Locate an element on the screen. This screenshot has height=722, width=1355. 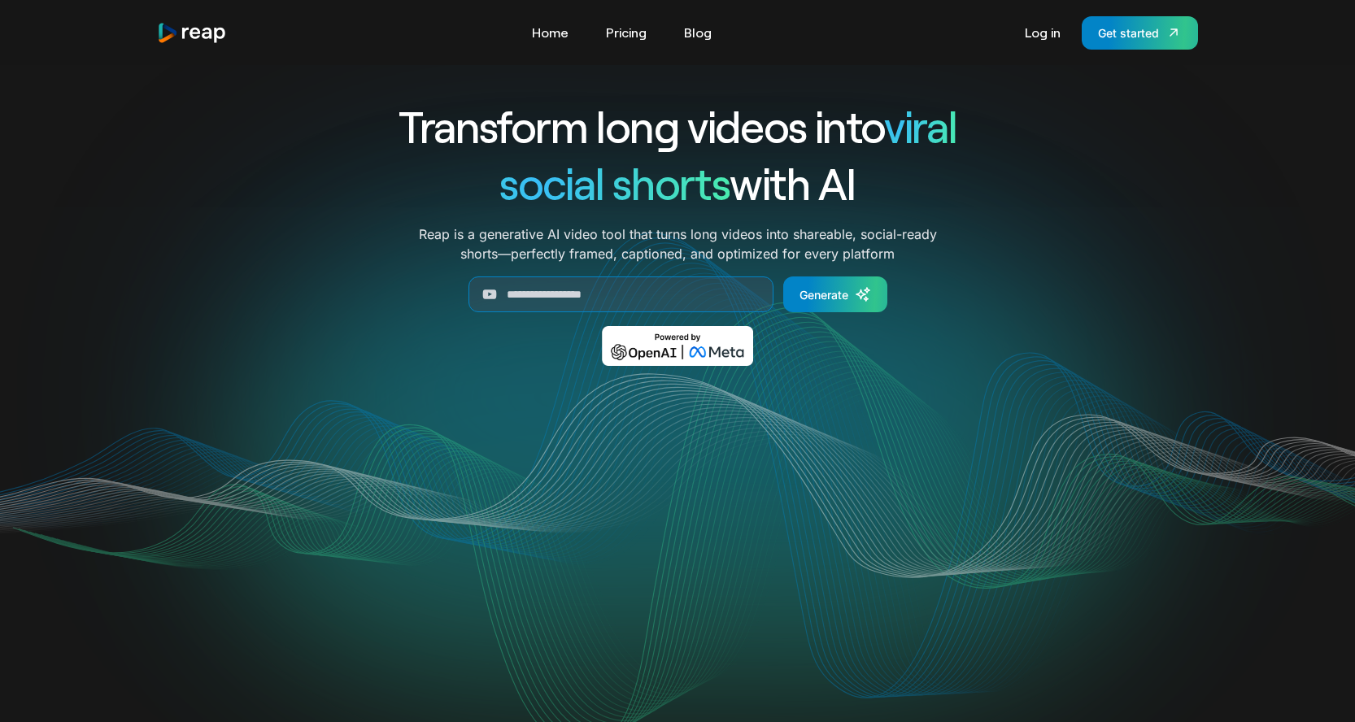
img: reap logo is located at coordinates (192, 33).